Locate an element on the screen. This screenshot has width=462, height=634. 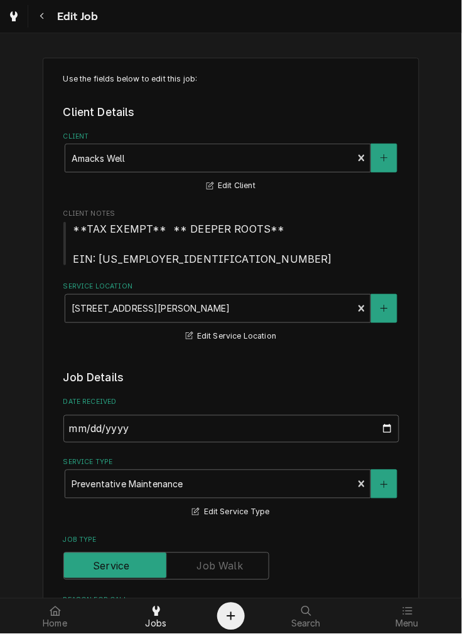
svg: Create New Service is located at coordinates (384, 485).